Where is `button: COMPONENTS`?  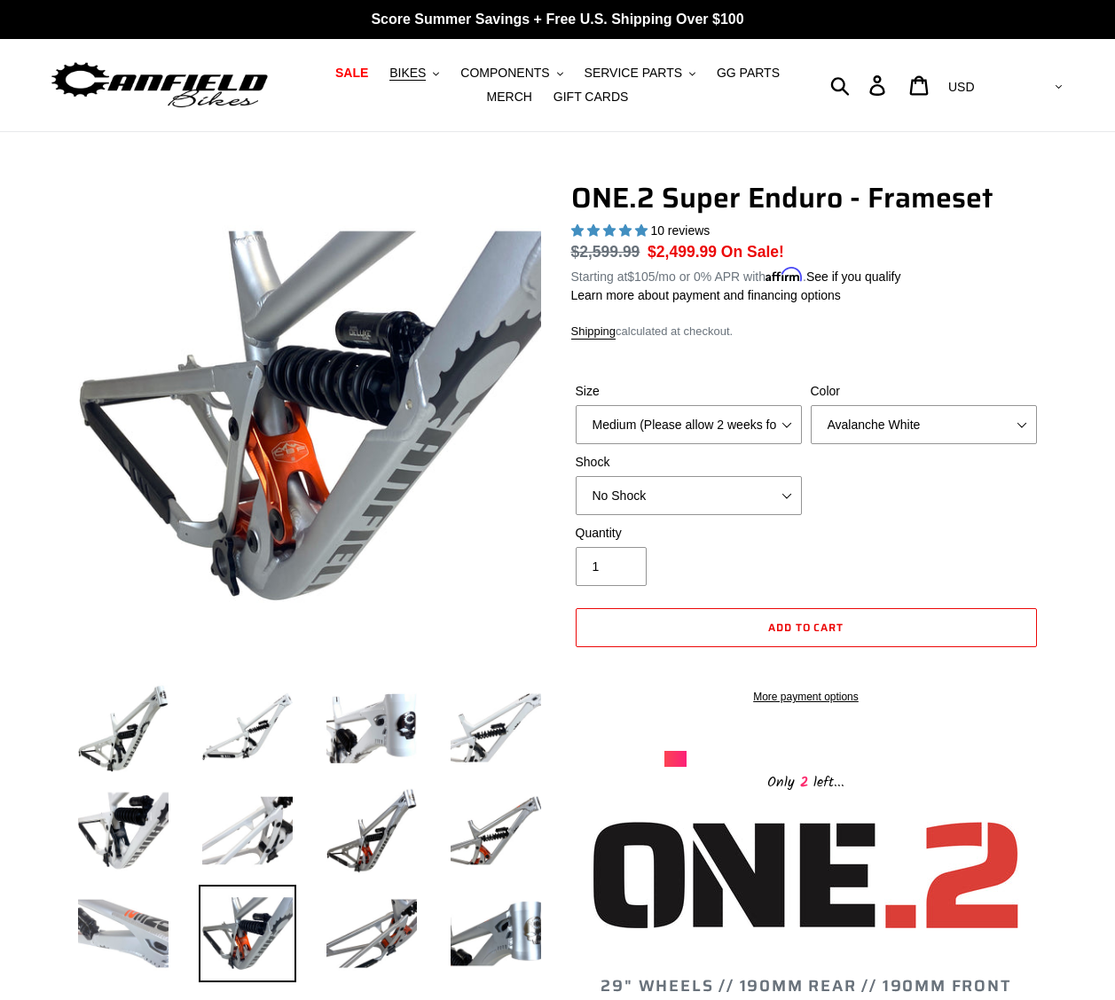 button: COMPONENTS is located at coordinates (511, 73).